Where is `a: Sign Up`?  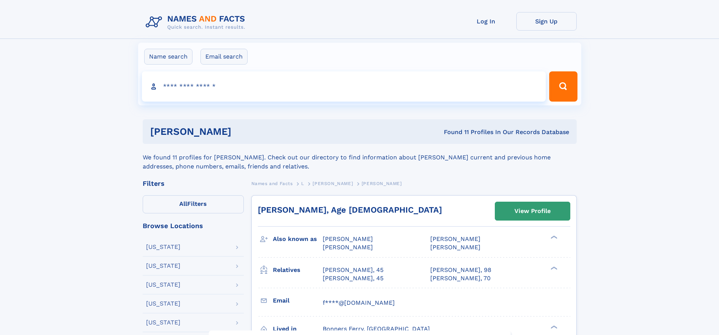
a: Sign Up is located at coordinates (546, 21).